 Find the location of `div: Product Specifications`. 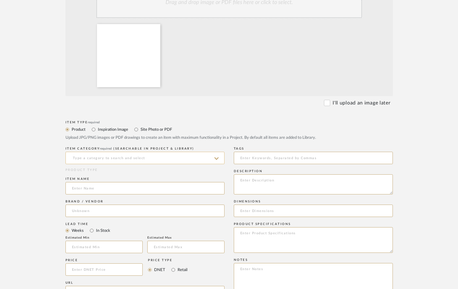

div: Product Specifications is located at coordinates (313, 224).